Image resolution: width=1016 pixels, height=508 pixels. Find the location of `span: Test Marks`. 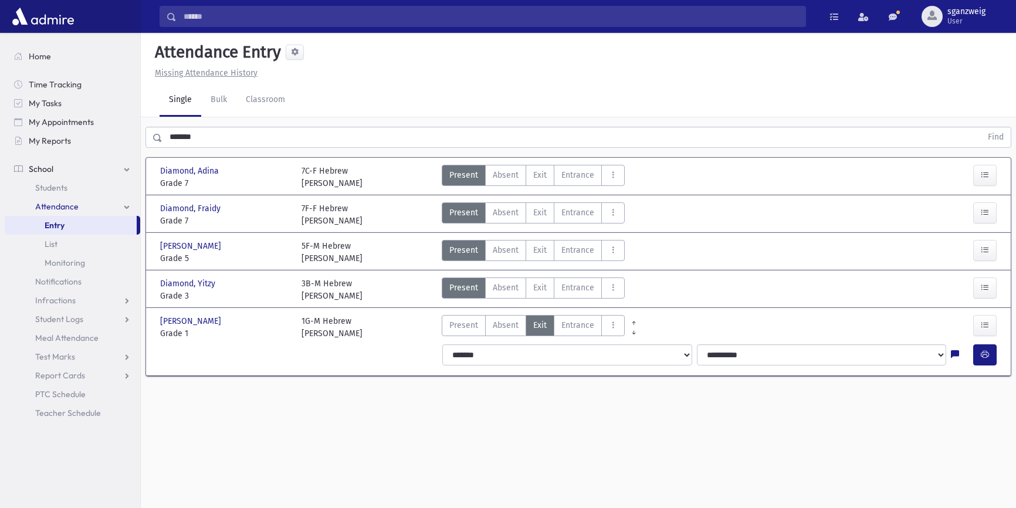

span: Test Marks is located at coordinates (55, 357).